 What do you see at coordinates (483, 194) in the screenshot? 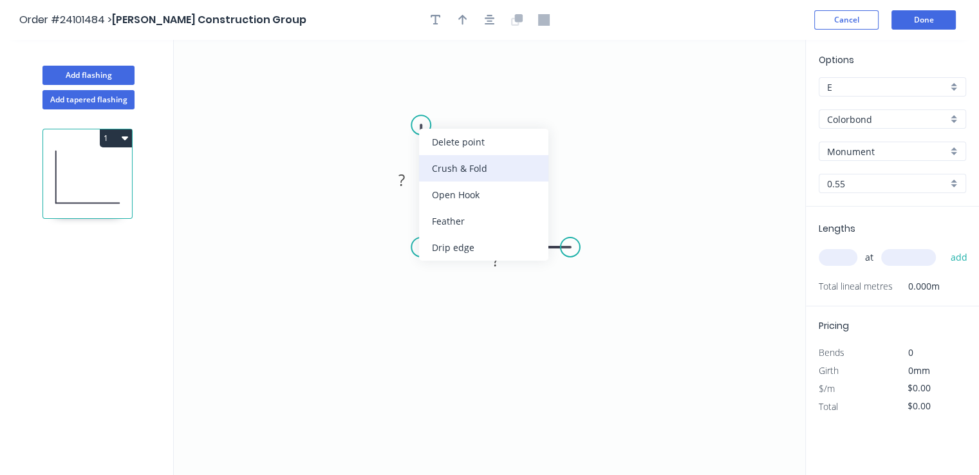
I see `div: Open Hook` at bounding box center [483, 194].